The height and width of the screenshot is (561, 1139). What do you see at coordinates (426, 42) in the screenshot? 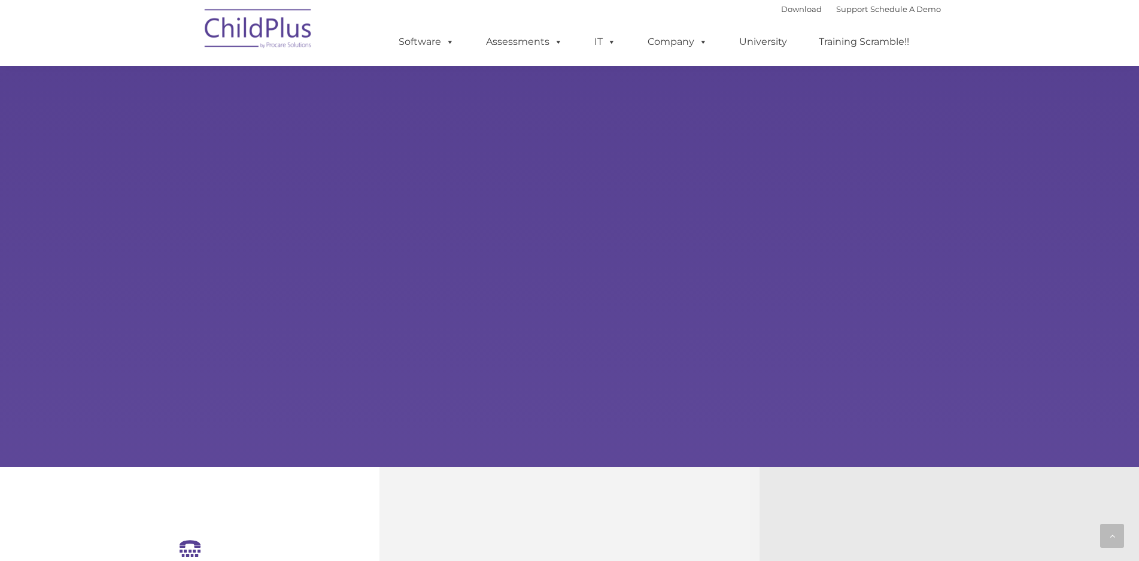
I see `a: Software` at bounding box center [426, 42].